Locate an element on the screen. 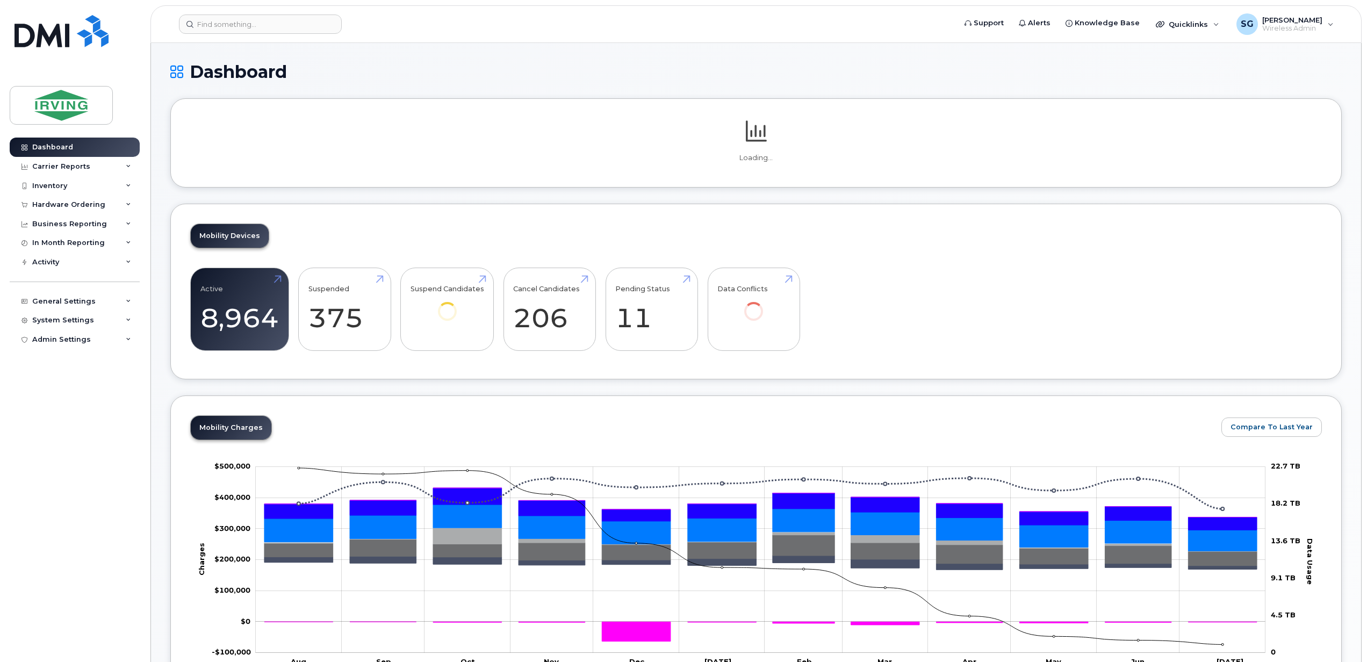 The width and height of the screenshot is (1367, 662). tspan: 18.2 TB is located at coordinates (1285, 503).